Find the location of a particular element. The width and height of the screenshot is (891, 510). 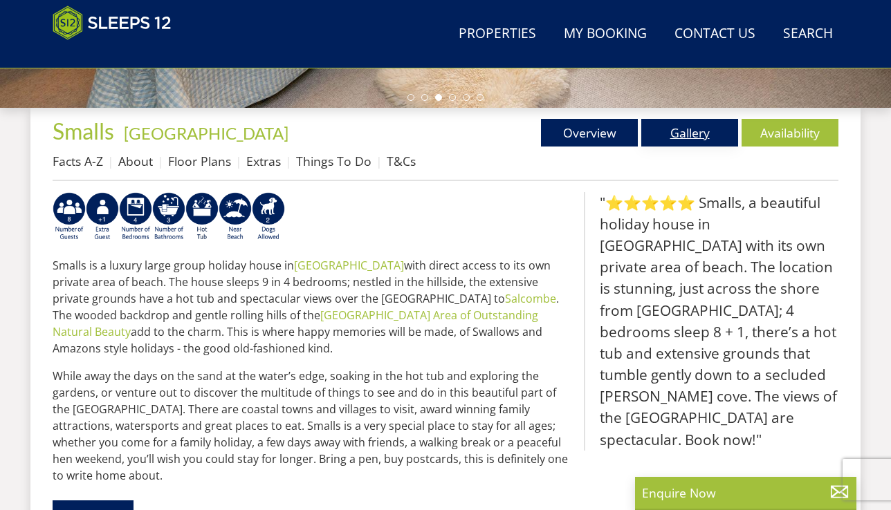

img: AD_4nXe7_8LrJK20fD9VNWAdfykBvHkWcczWBt5QOadXbvIwJqtaRaRf-iI0SeDpMmH1MdC9T1Vy22FMXzzjMAvSuTB5cJ7z5... is located at coordinates (268, 217).